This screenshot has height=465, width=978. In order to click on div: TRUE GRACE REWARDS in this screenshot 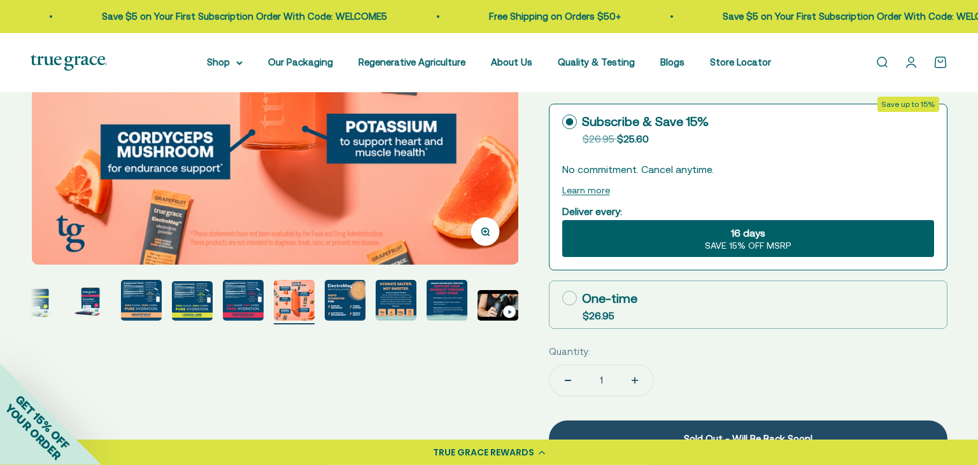, I will do `click(483, 453)`.